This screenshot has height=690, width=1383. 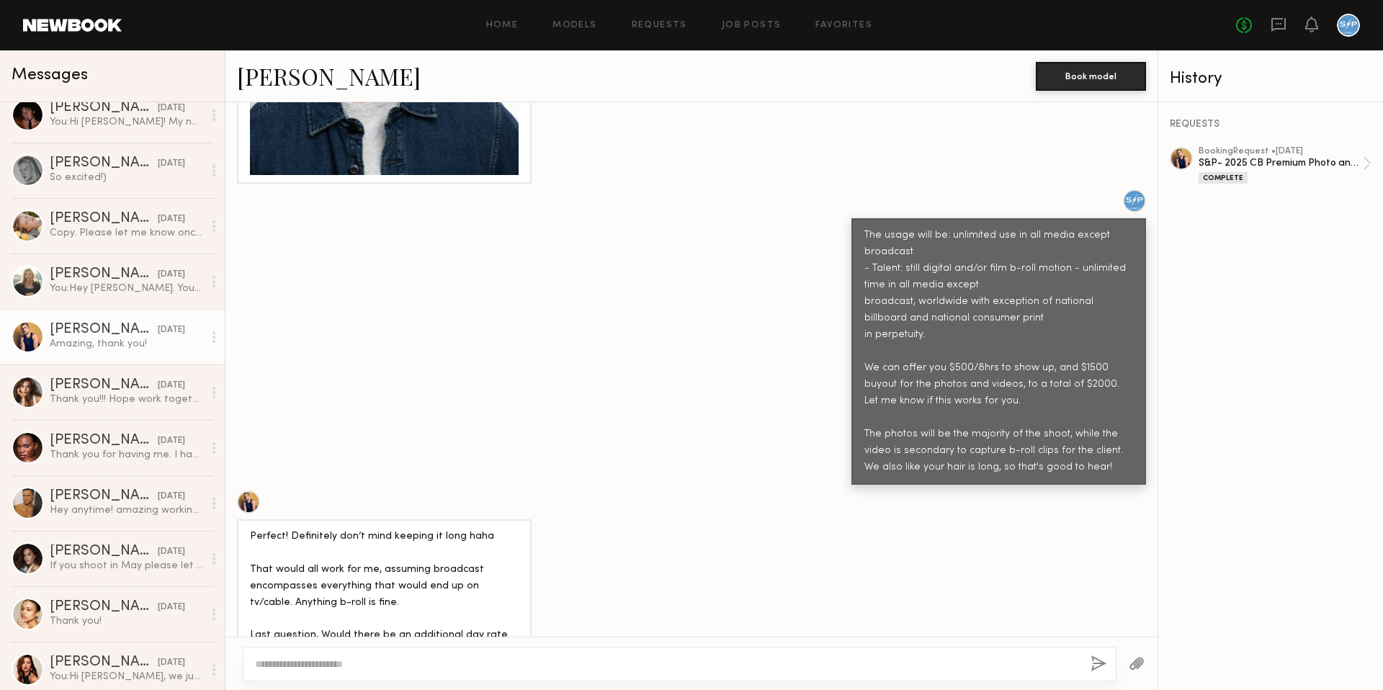 What do you see at coordinates (126, 343) in the screenshot?
I see `div: Amazing, thank you!` at bounding box center [126, 343].